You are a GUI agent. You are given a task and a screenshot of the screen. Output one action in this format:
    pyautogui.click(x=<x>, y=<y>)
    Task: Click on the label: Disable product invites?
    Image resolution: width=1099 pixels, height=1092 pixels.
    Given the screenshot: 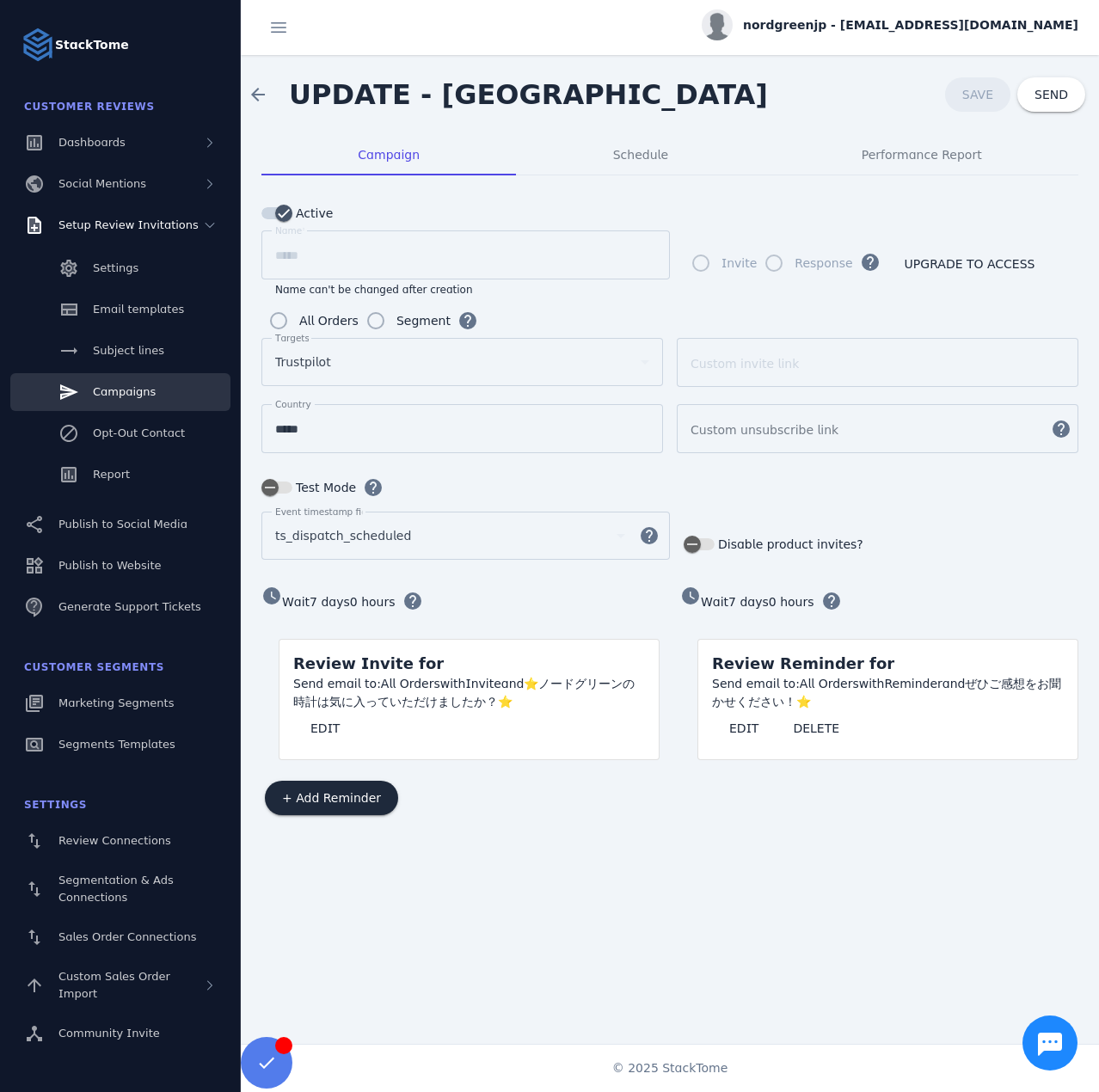 What is the action you would take?
    pyautogui.click(x=789, y=545)
    